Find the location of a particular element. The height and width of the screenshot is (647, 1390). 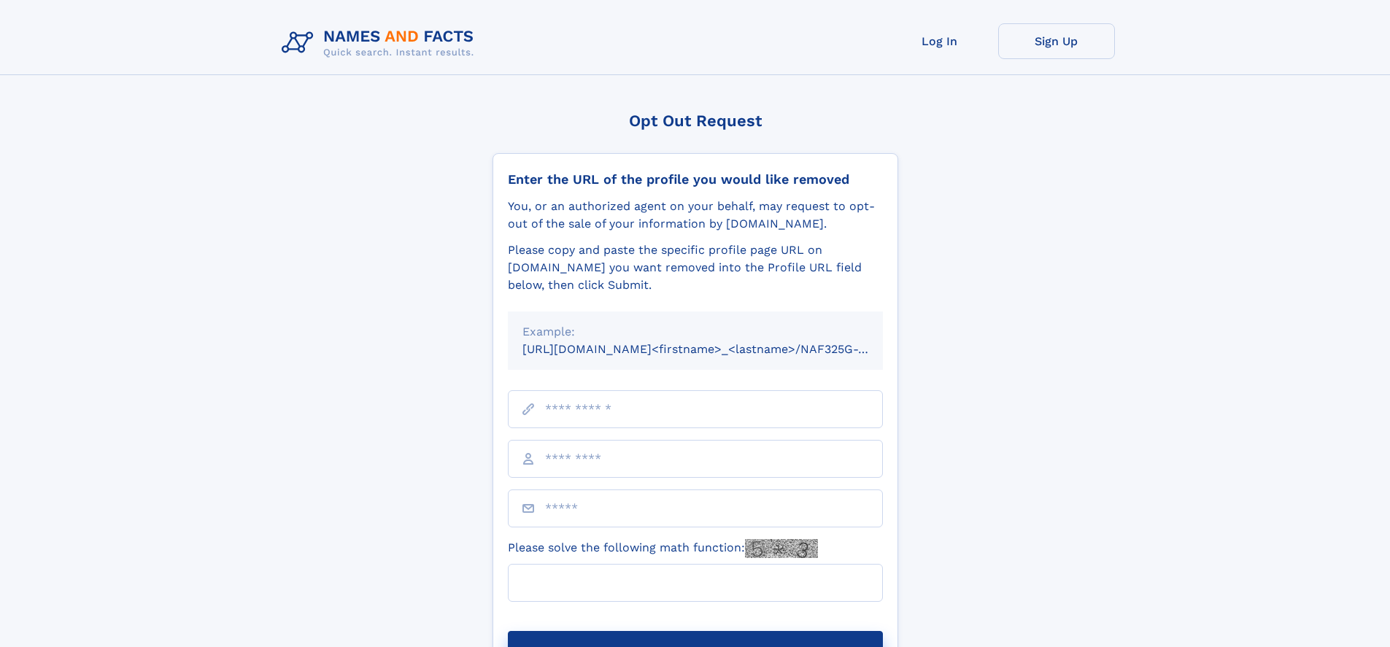

div: Enter the URL of the profile you would like removed is located at coordinates (695, 179).